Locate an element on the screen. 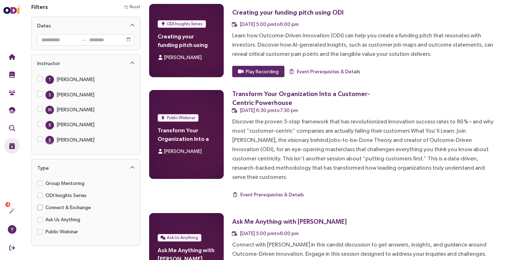  button: Training is located at coordinates (12, 75).